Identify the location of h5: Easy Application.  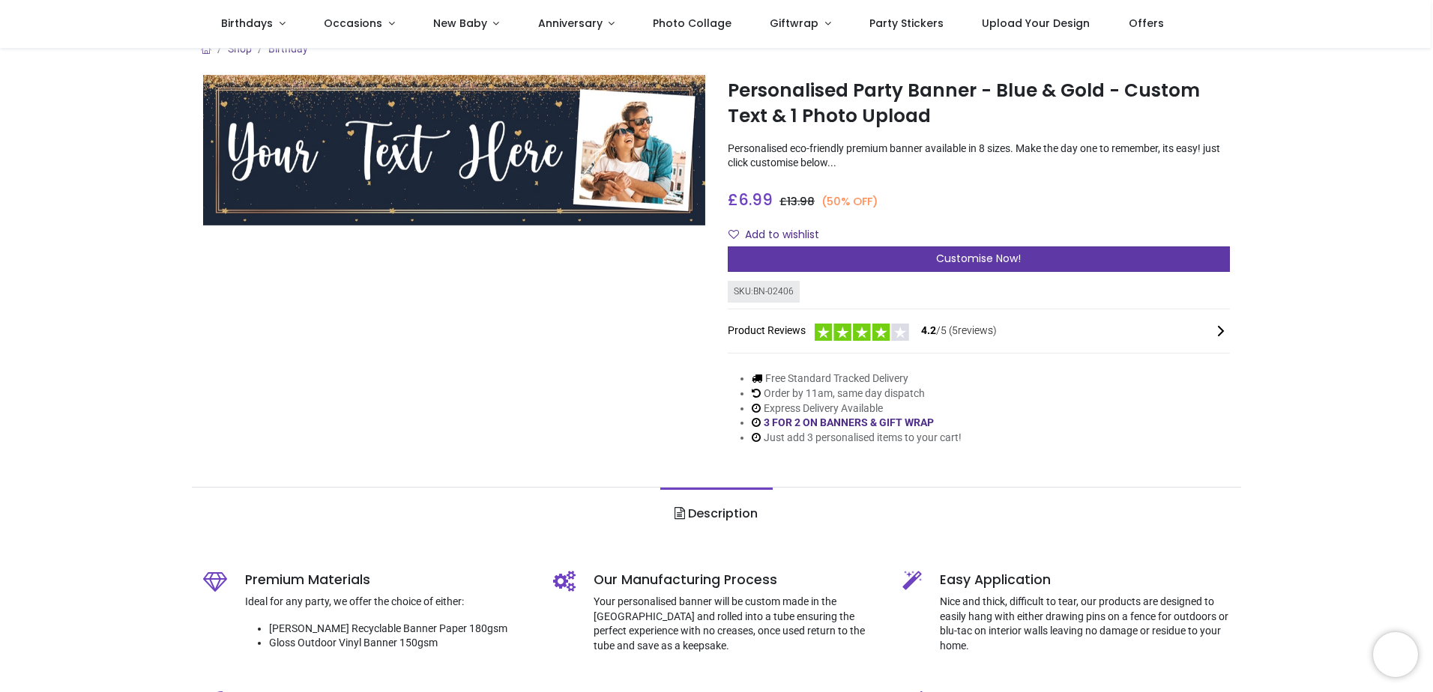
(1084, 580).